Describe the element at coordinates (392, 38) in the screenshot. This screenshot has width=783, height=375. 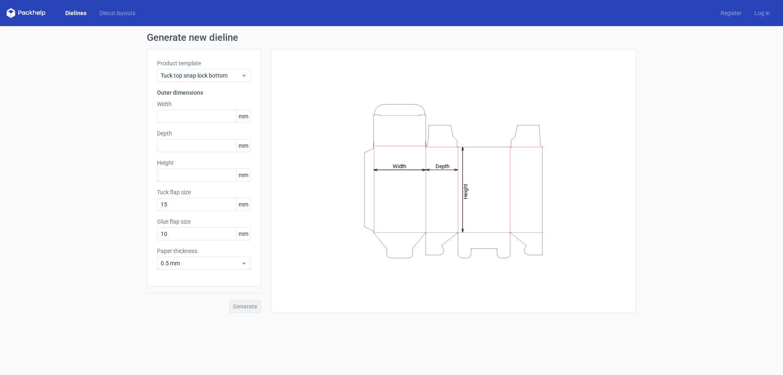
I see `h1: Generate new dieline` at that location.